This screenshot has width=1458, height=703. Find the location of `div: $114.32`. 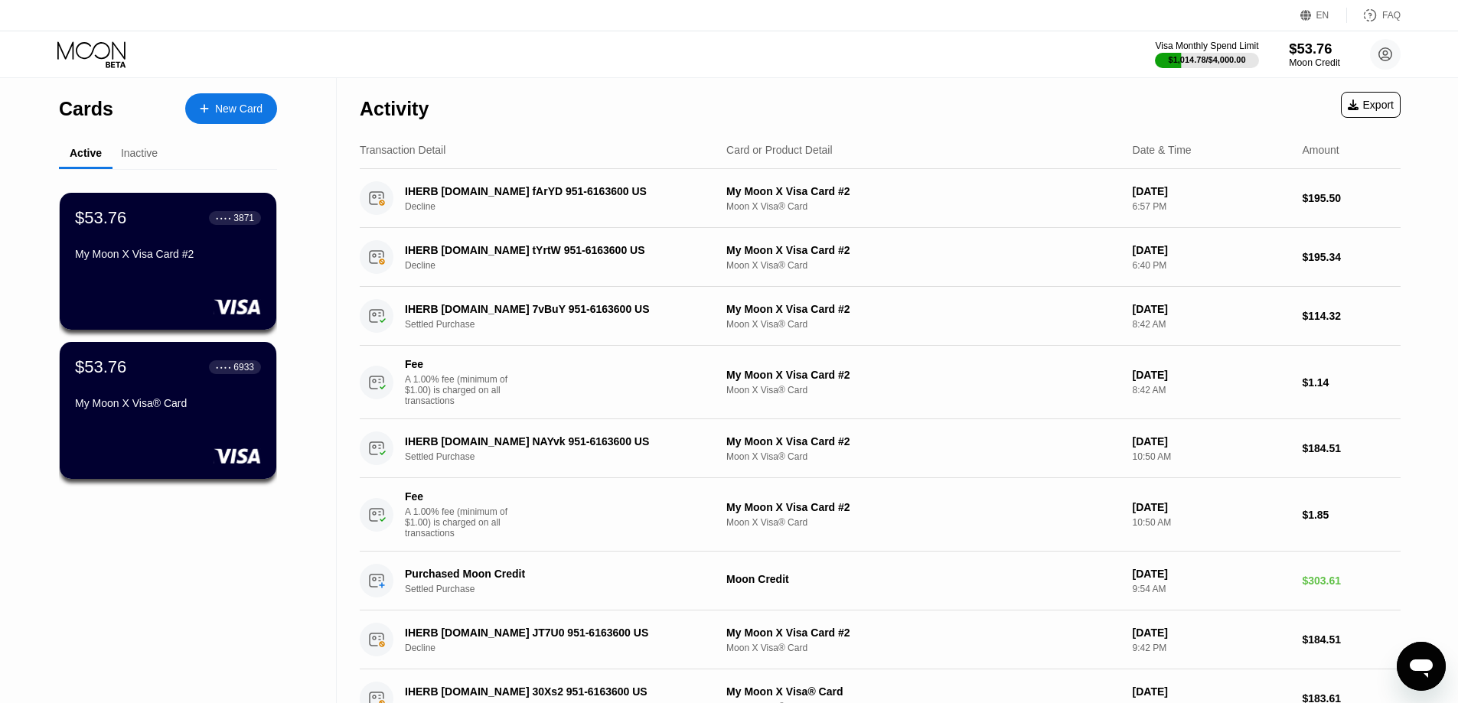

div: $114.32 is located at coordinates (1351, 316).